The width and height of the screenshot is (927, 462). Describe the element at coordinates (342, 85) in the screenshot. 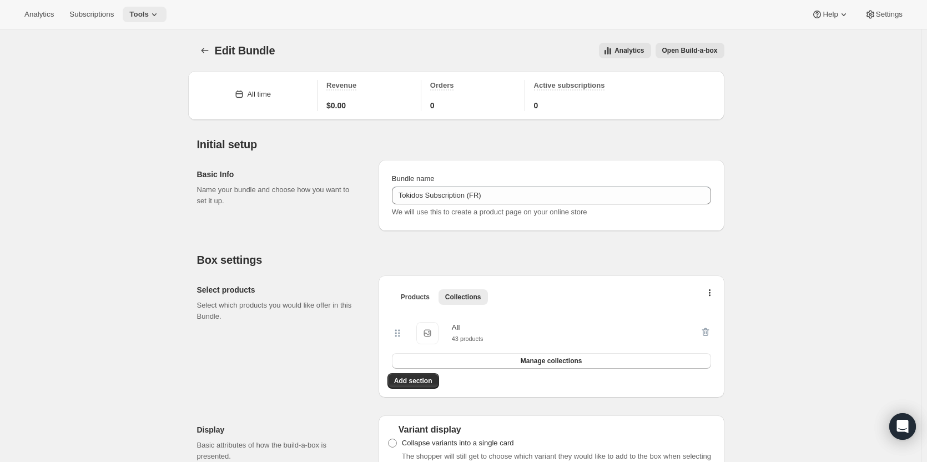

I see `span: Revenue` at that location.